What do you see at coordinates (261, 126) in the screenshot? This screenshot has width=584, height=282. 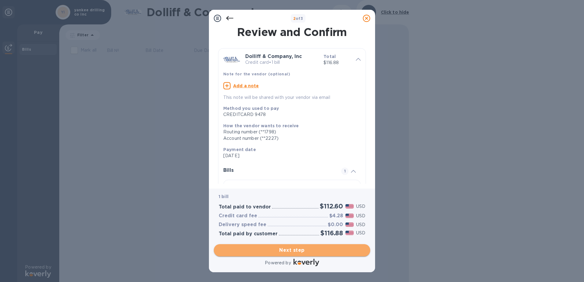 I see `b: How the vendor wants to receive` at bounding box center [261, 126].